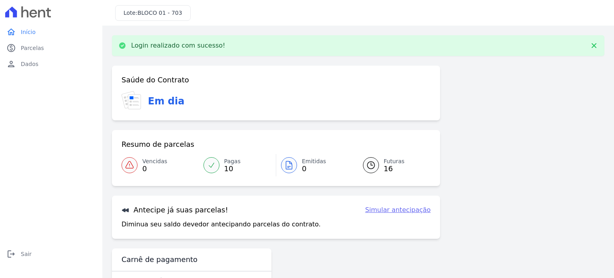 The width and height of the screenshot is (614, 278). What do you see at coordinates (155, 80) in the screenshot?
I see `h3: Saúde do Contrato` at bounding box center [155, 80].